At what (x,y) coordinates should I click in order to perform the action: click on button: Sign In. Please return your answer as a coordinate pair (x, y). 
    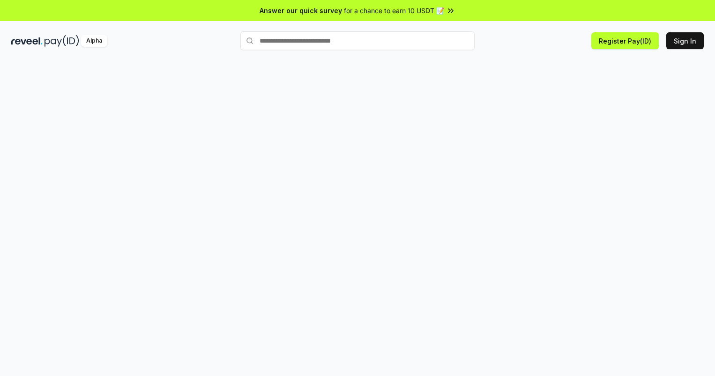
    Looking at the image, I should click on (685, 41).